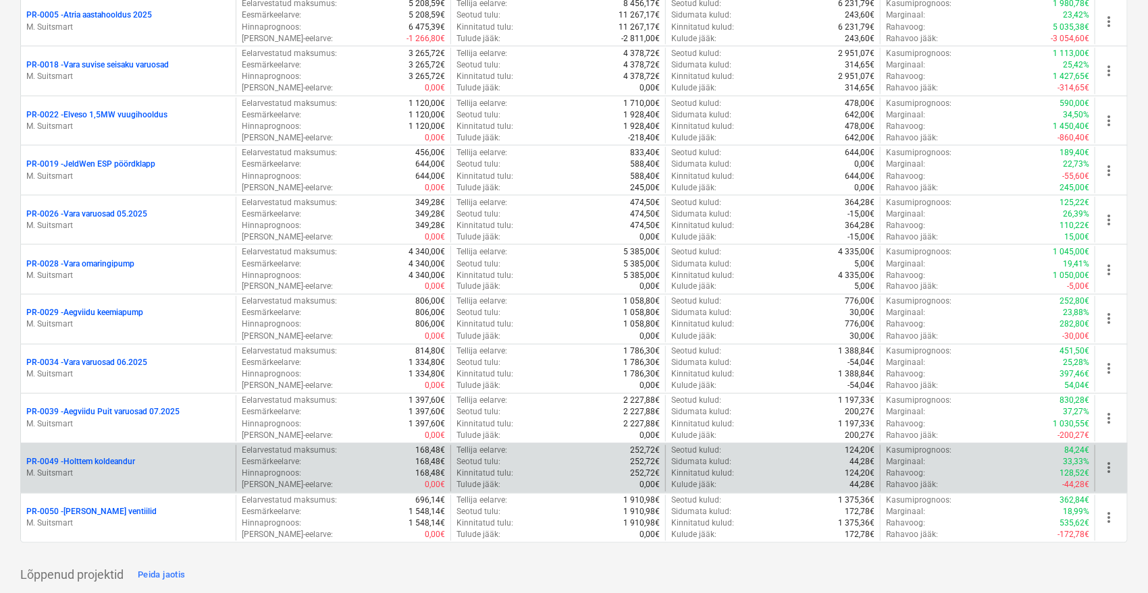 The height and width of the screenshot is (593, 1148). I want to click on p: 6 475,39€, so click(427, 27).